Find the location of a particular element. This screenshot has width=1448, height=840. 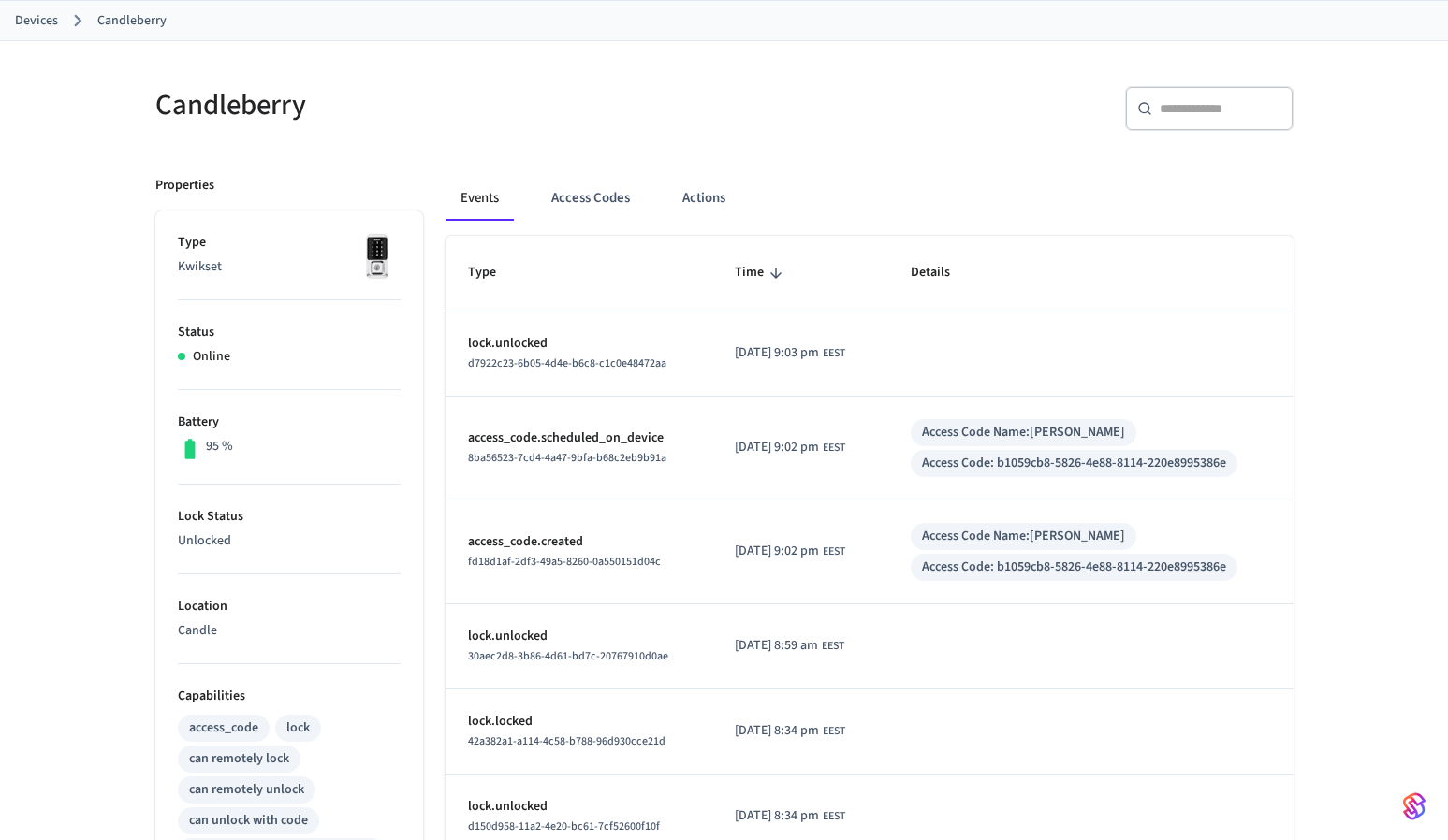

a: Devices is located at coordinates (37, 21).